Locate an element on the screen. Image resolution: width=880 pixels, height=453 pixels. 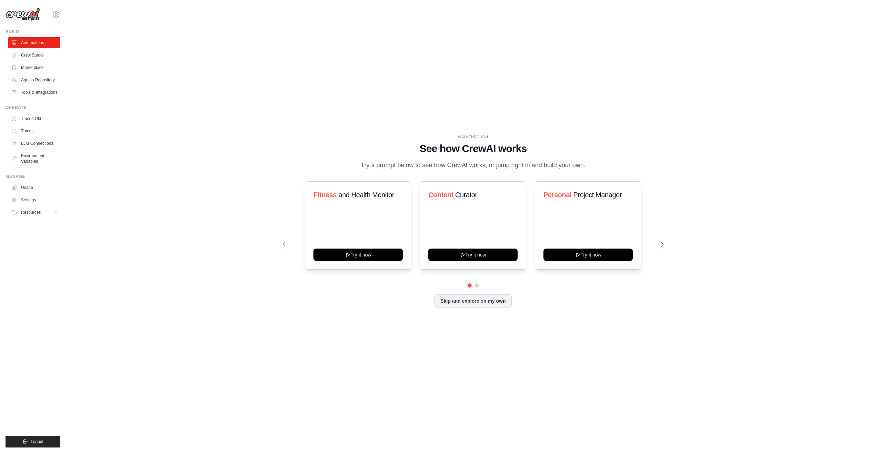
span: Content is located at coordinates (441, 195).